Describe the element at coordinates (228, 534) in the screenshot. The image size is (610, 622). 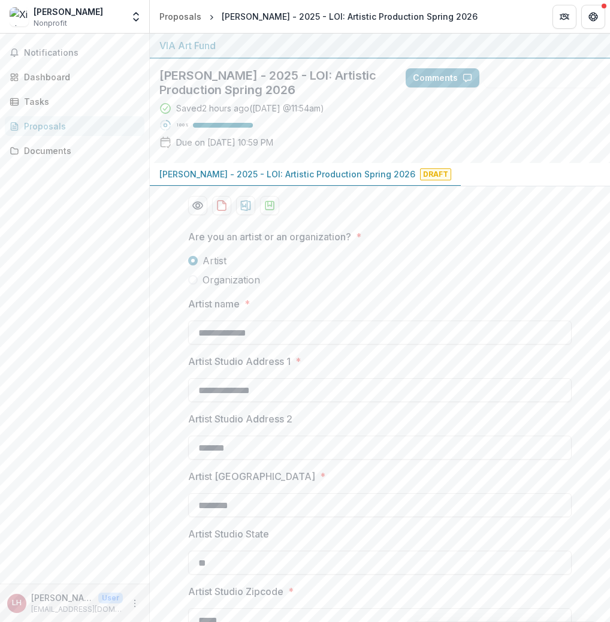
I see `p: Artist Studio State` at that location.